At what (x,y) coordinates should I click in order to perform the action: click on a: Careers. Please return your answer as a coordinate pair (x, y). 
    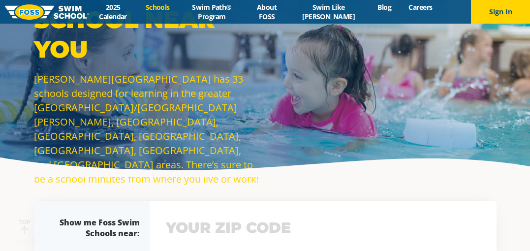
    Looking at the image, I should click on (420, 7).